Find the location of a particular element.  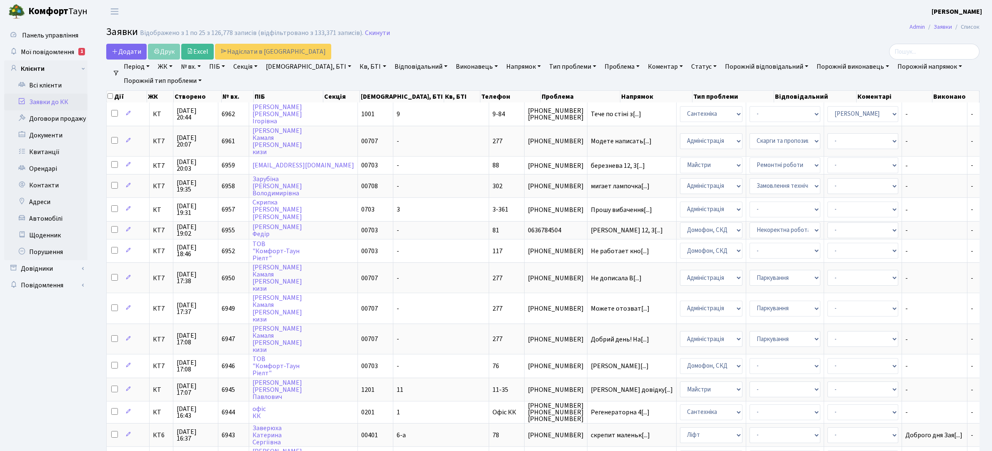

th: № вх. is located at coordinates (237, 97).